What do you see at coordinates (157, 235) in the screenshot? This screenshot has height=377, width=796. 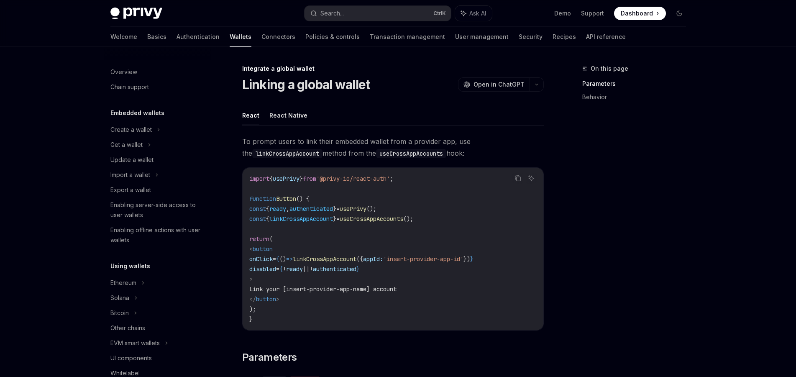 I see `a: Enabling offline actions with user wallets` at bounding box center [157, 235].